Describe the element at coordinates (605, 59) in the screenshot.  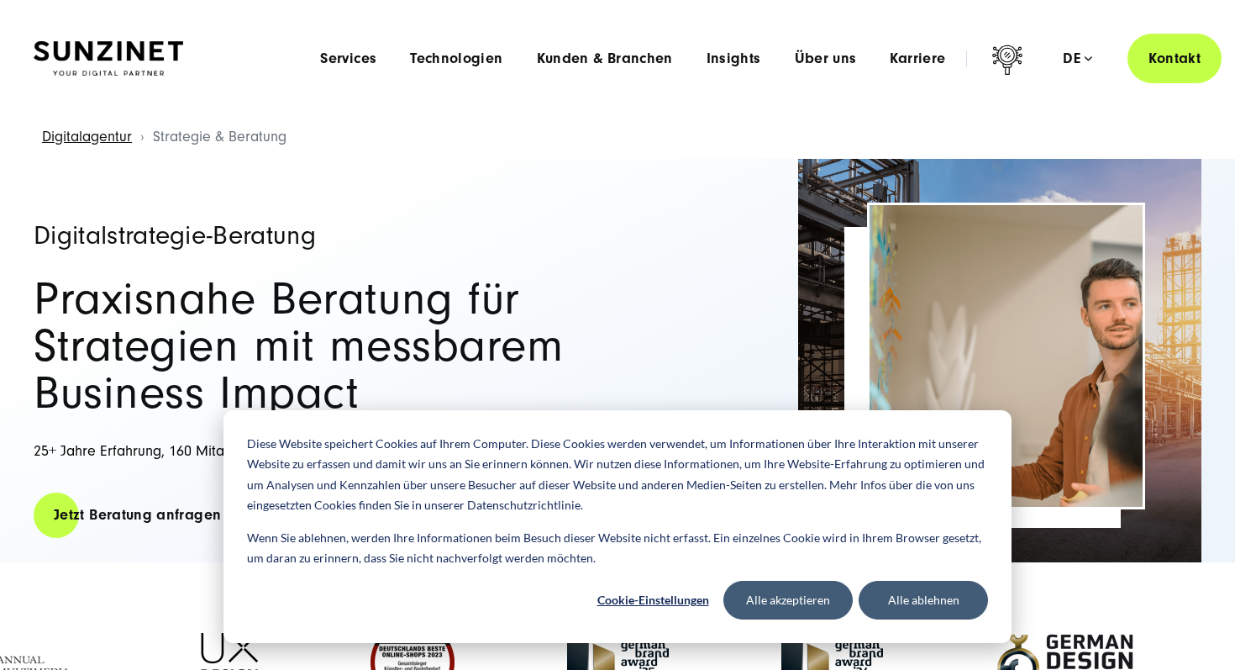
I see `a: Kunden & Branchen` at that location.